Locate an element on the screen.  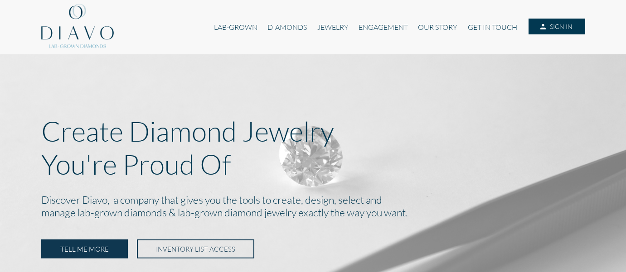
h2: Discover Diavo, a company that gives you the tools to create, design, select and manage lab-grown... is located at coordinates (313, 207).